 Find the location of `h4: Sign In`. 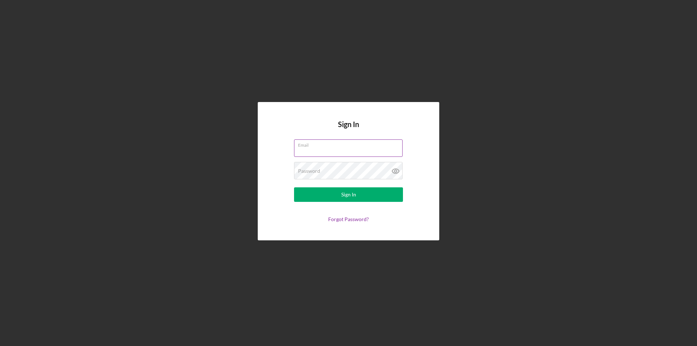

h4: Sign In is located at coordinates (348, 130).